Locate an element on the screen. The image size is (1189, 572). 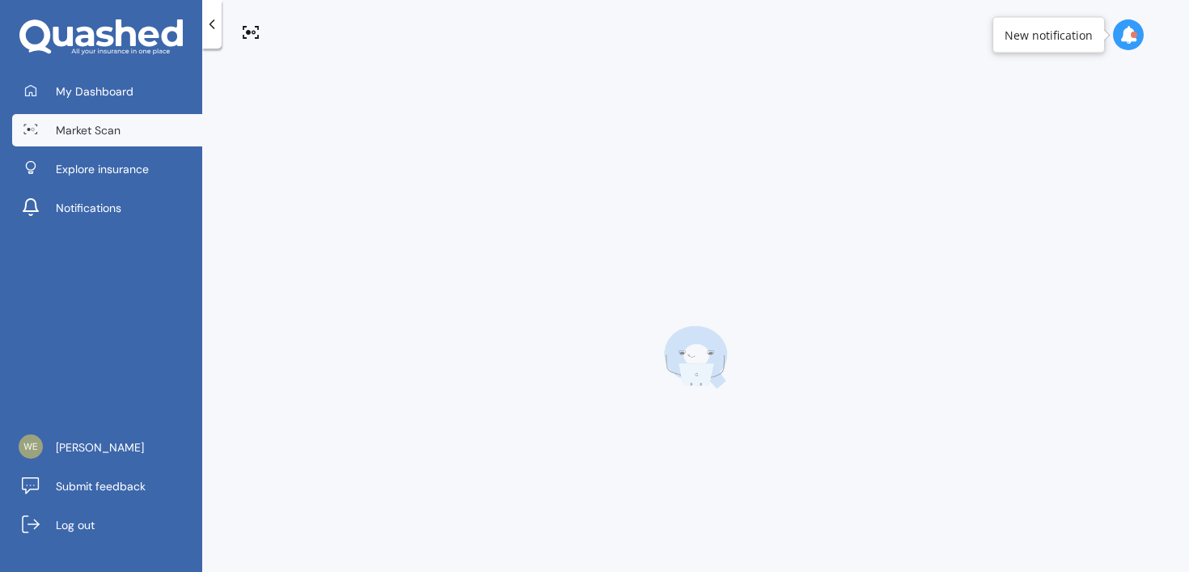
a: Explore insurance is located at coordinates (107, 169).